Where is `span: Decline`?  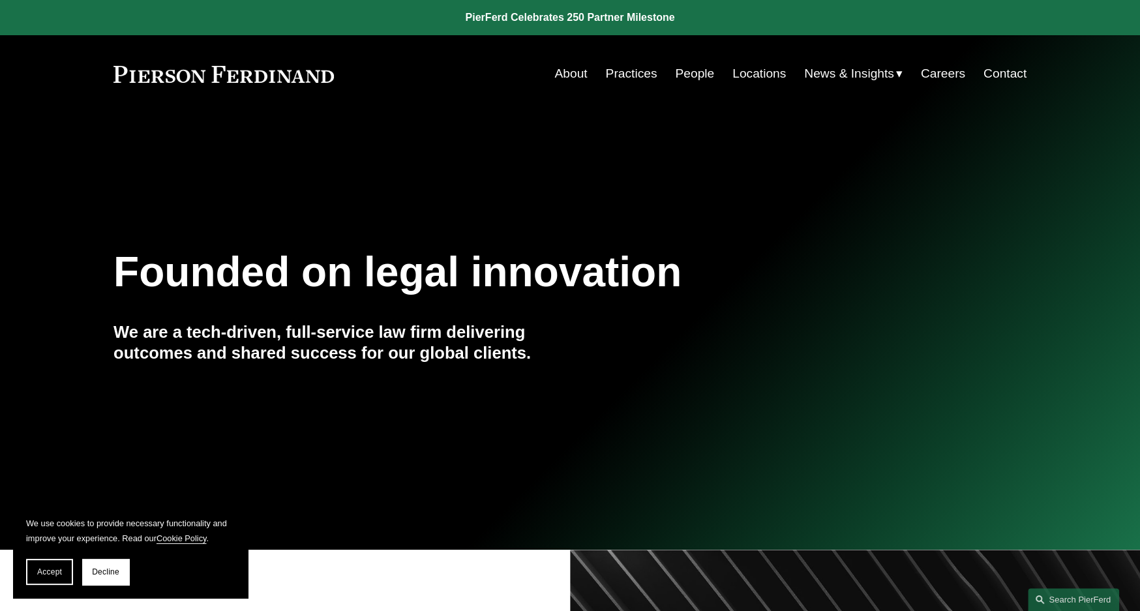 span: Decline is located at coordinates (106, 572).